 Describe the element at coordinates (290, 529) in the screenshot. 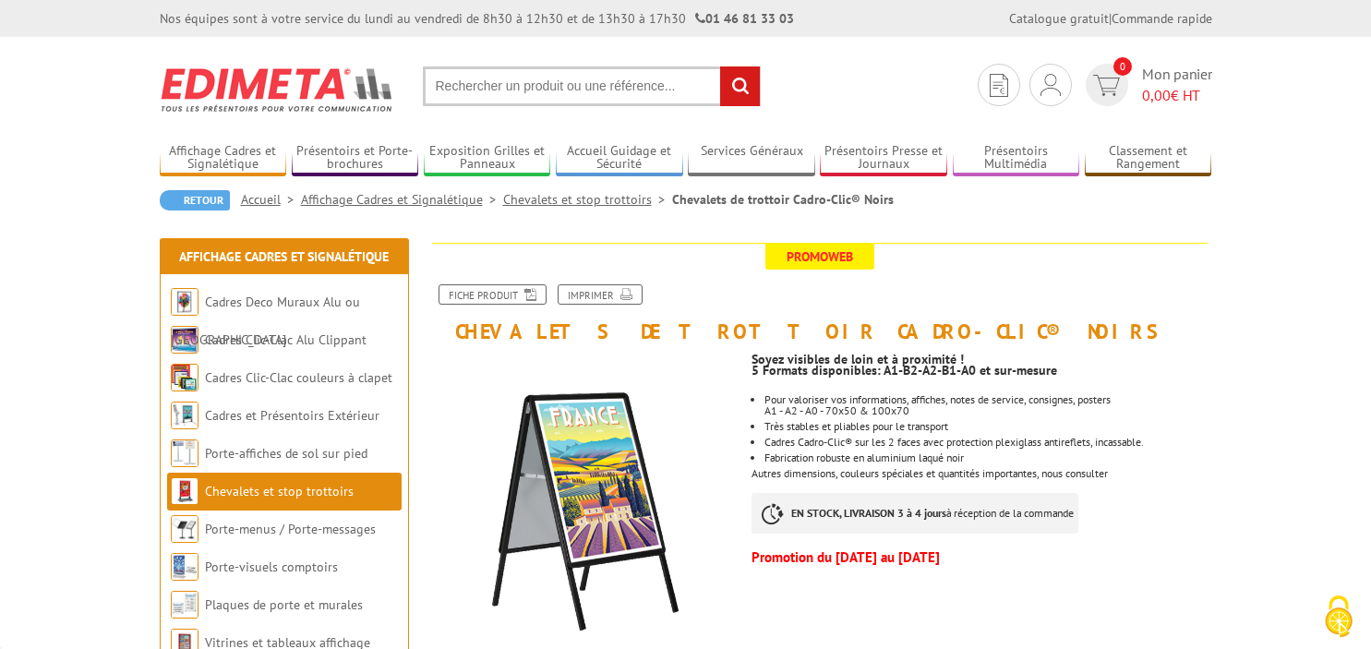

I see `a: Porte-menus / Porte-messages` at that location.